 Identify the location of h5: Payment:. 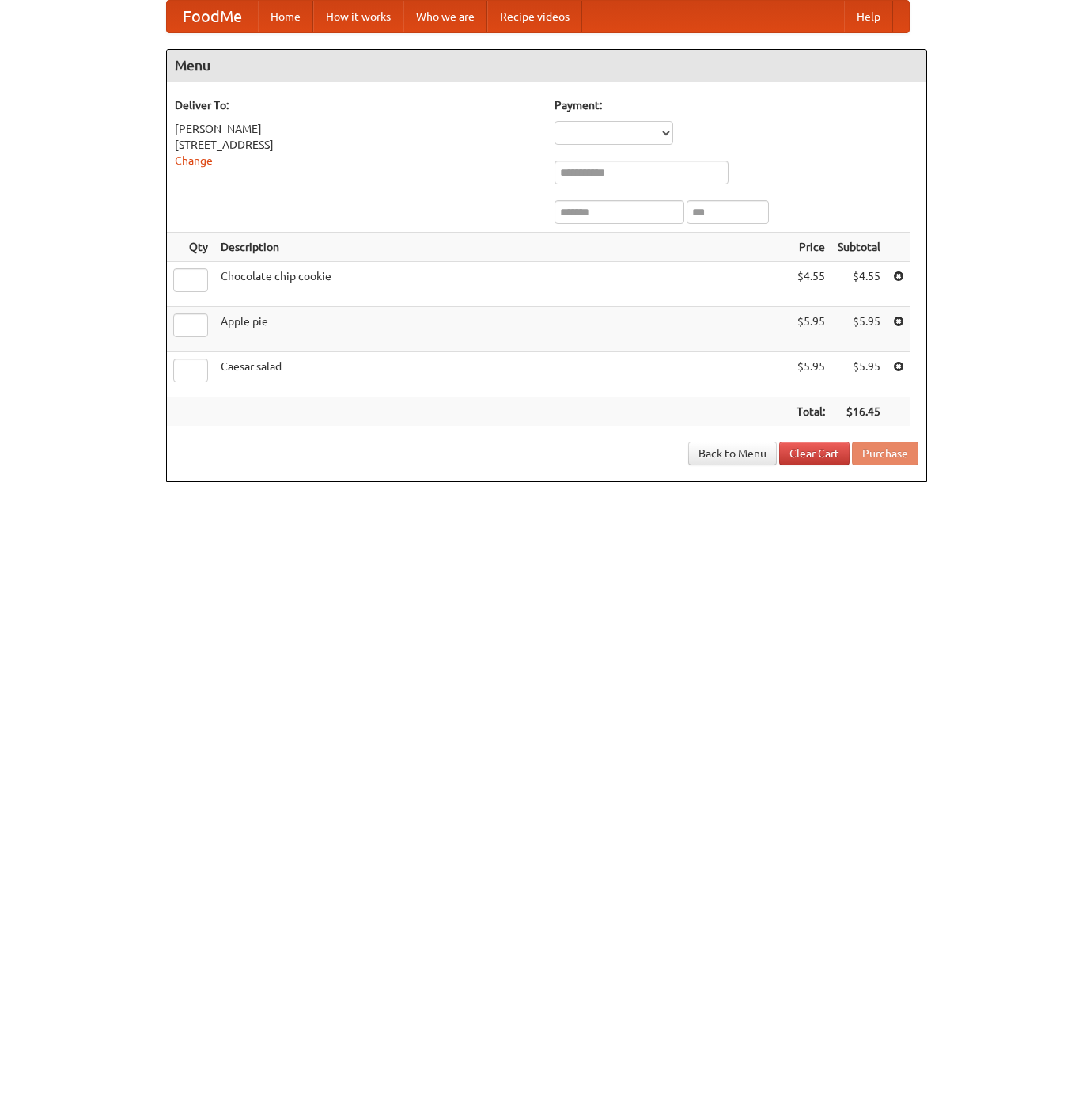
(737, 106).